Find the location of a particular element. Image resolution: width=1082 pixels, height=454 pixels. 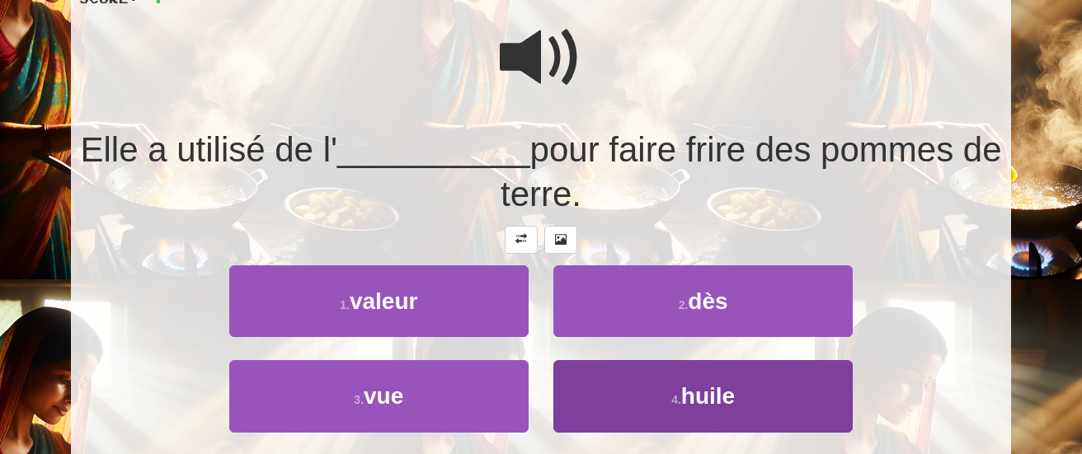

small: 2 . is located at coordinates (684, 305).